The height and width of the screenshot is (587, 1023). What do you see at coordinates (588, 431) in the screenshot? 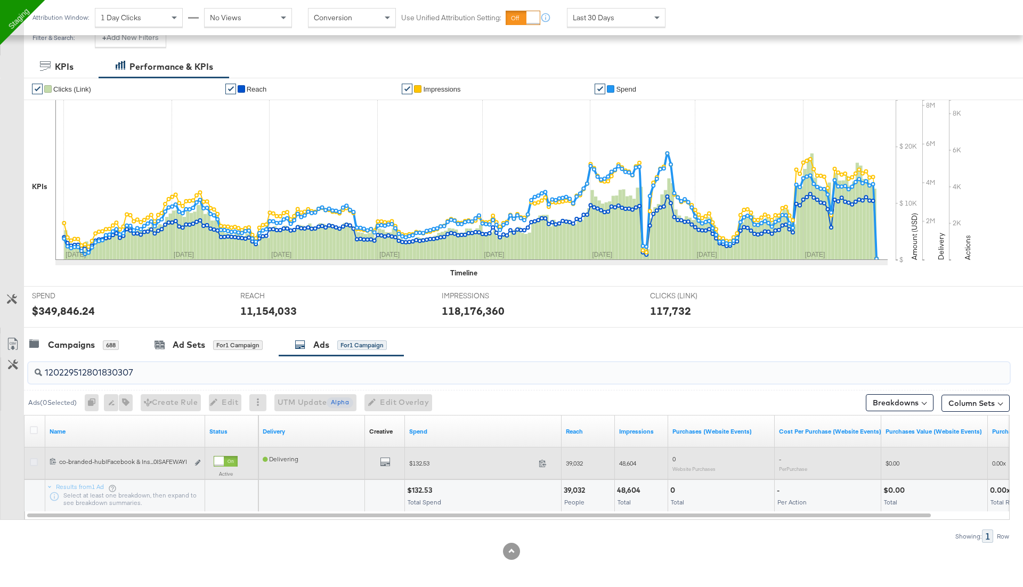
I see `a: The number of people your ad was served to.` at bounding box center [588, 431].